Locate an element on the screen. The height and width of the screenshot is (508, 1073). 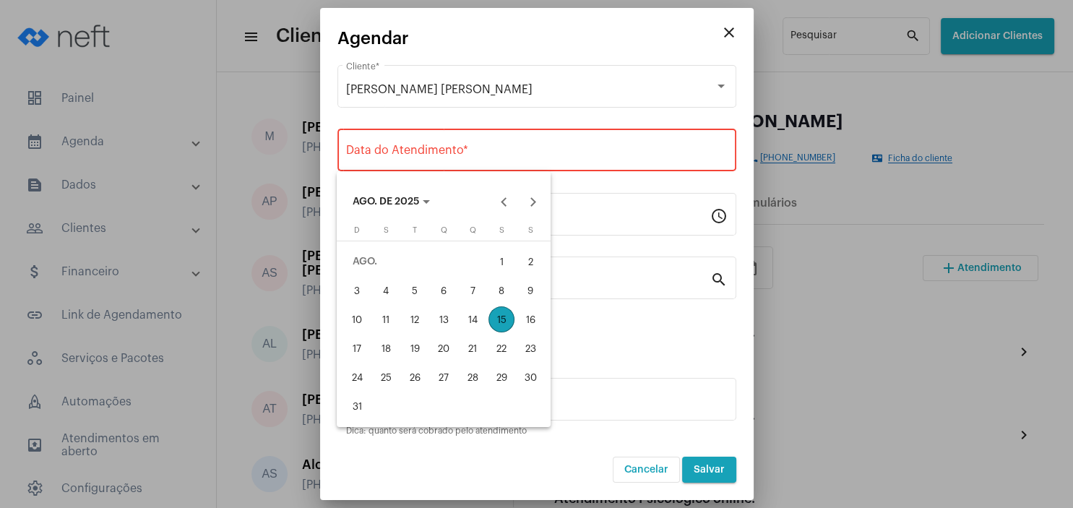
div: 21 is located at coordinates (473, 348).